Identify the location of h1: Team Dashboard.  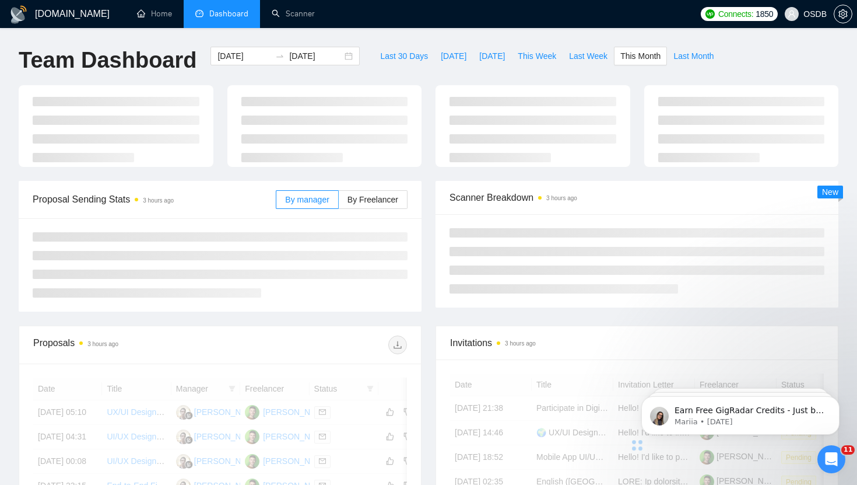
(107, 60).